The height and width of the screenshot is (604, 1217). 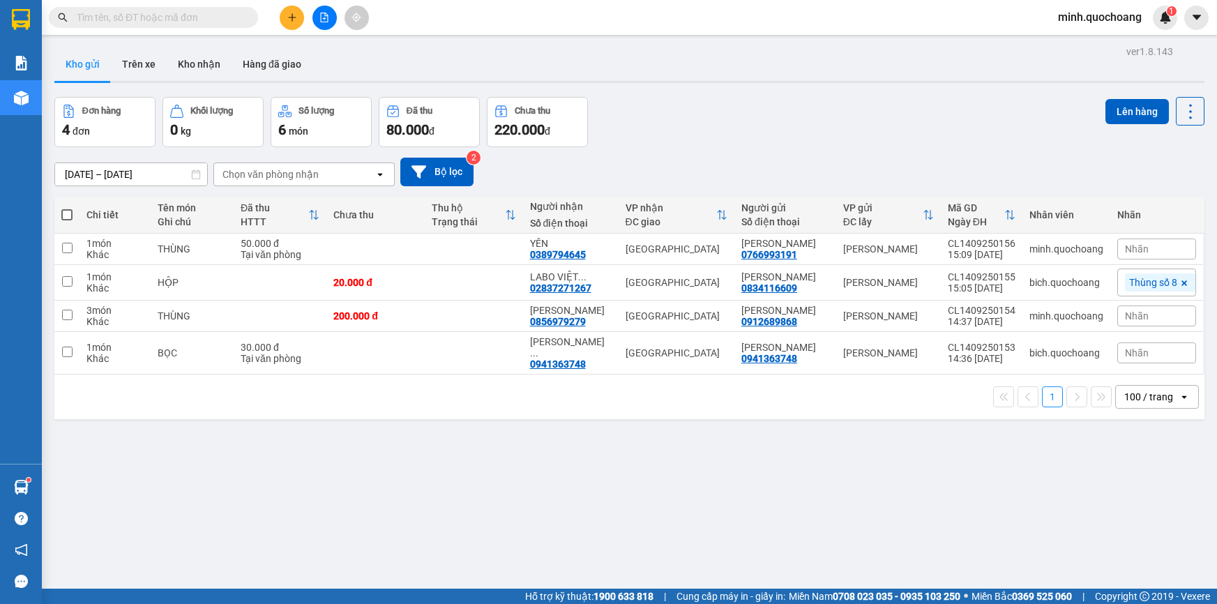 What do you see at coordinates (976, 208) in the screenshot?
I see `div: Mã GD` at bounding box center [976, 208].